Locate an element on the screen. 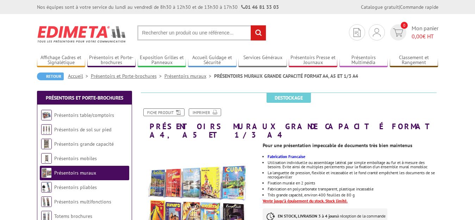 The height and width of the screenshot is (220, 475). img: Présentoirs grande capacité is located at coordinates (46, 144).